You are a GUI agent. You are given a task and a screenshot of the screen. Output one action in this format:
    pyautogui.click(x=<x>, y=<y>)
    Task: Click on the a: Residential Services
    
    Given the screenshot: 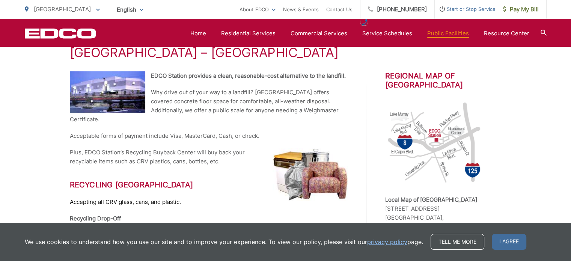 What is the action you would take?
    pyautogui.click(x=248, y=33)
    